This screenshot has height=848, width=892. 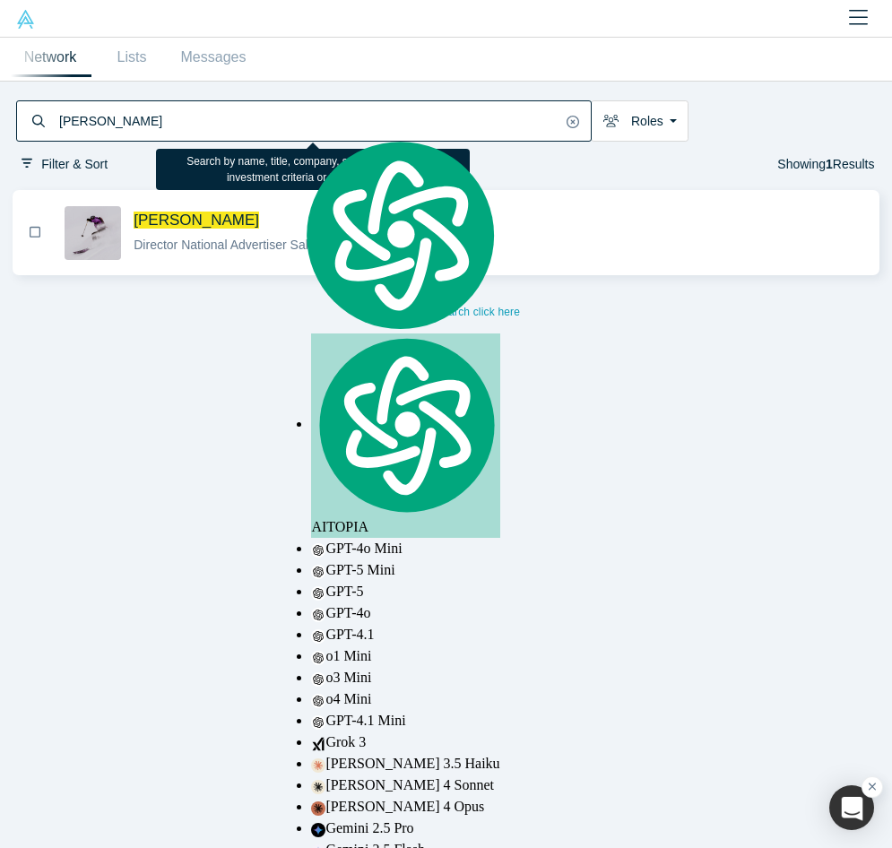 I want to click on span: Filter & Sort, so click(x=74, y=164).